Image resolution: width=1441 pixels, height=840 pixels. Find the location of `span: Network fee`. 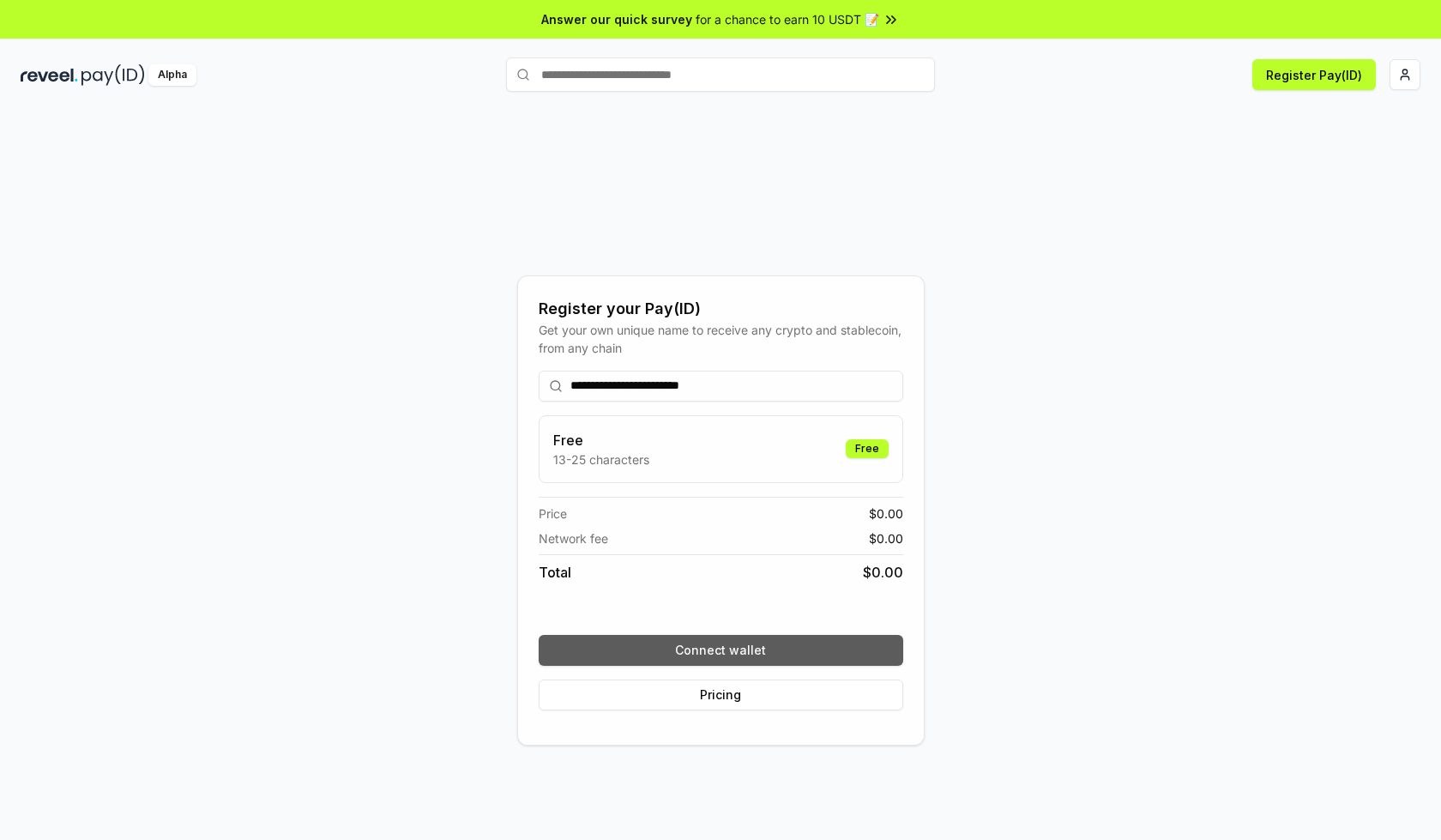

span: Network fee is located at coordinates (573, 538).